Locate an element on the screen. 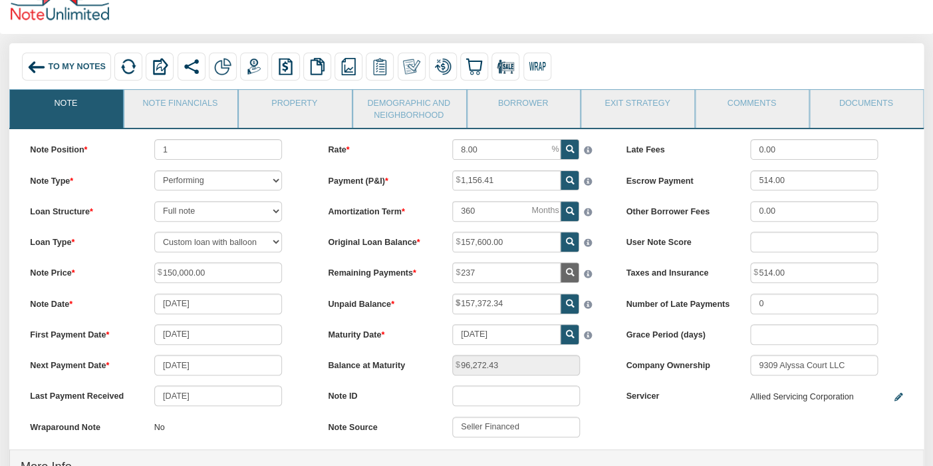 The height and width of the screenshot is (466, 933). label: Note Type is located at coordinates (82, 178).